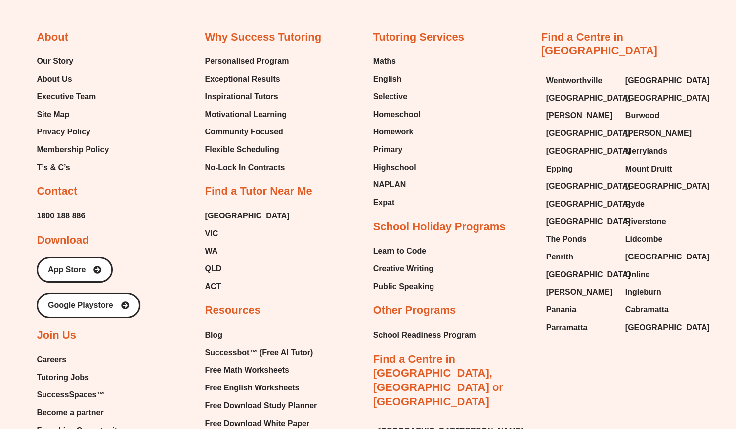 The image size is (736, 429). I want to click on span: The Ponds, so click(567, 239).